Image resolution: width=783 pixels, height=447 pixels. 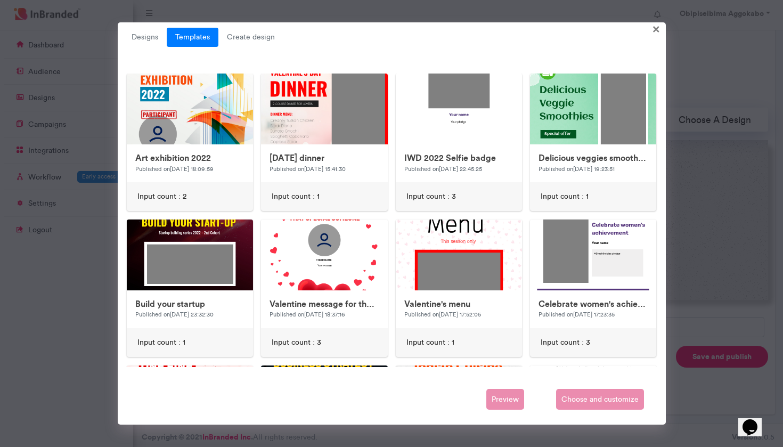 I want to click on h6: Build your startup, so click(x=190, y=304).